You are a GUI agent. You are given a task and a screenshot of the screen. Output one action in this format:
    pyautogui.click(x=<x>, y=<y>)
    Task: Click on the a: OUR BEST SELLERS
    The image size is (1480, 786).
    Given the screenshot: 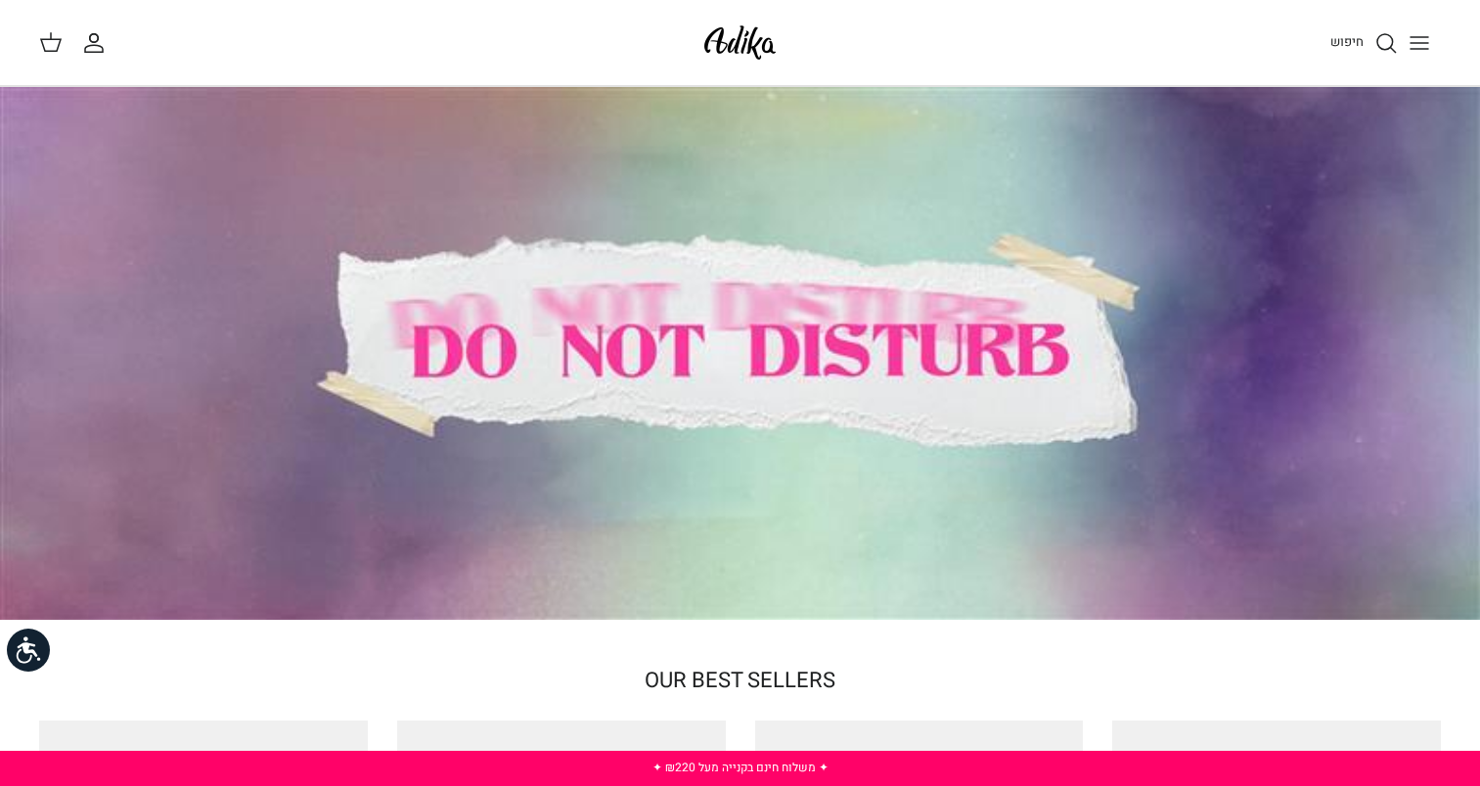 What is the action you would take?
    pyautogui.click(x=739, y=681)
    